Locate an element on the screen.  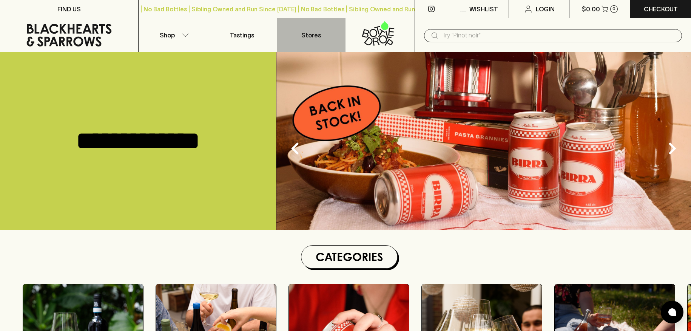
p: Stores is located at coordinates (311, 35).